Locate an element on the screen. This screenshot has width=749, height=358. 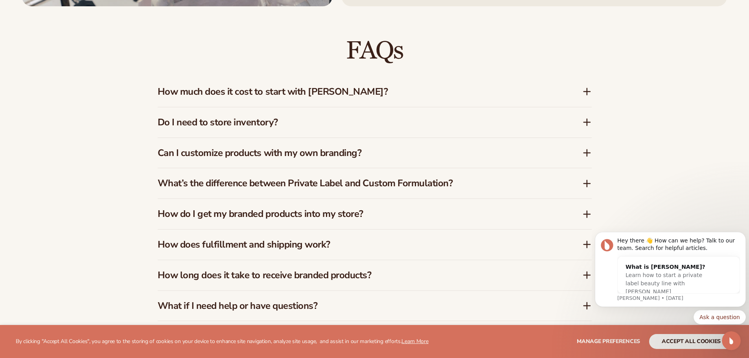
h3: How long does it take to receive branded products? is located at coordinates (358, 275).